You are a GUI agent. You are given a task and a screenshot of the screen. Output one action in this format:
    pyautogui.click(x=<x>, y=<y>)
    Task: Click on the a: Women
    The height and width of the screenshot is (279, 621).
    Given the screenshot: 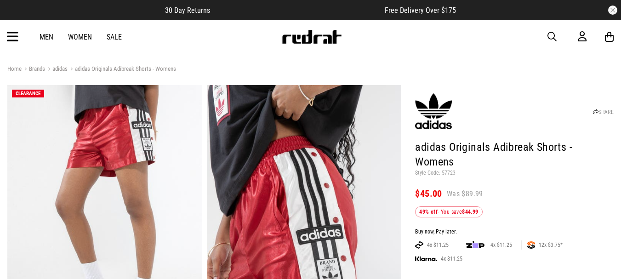 What is the action you would take?
    pyautogui.click(x=80, y=37)
    